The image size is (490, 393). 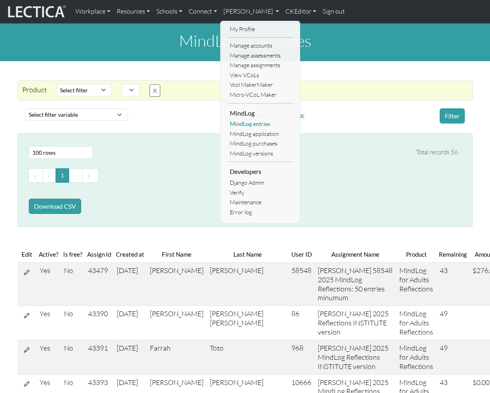 What do you see at coordinates (155, 90) in the screenshot?
I see `button: X` at bounding box center [155, 90].